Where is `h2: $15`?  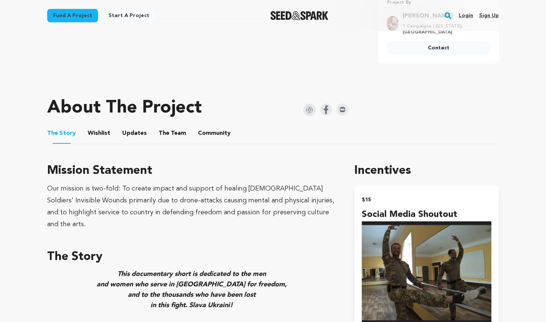 h2: $15 is located at coordinates (427, 200).